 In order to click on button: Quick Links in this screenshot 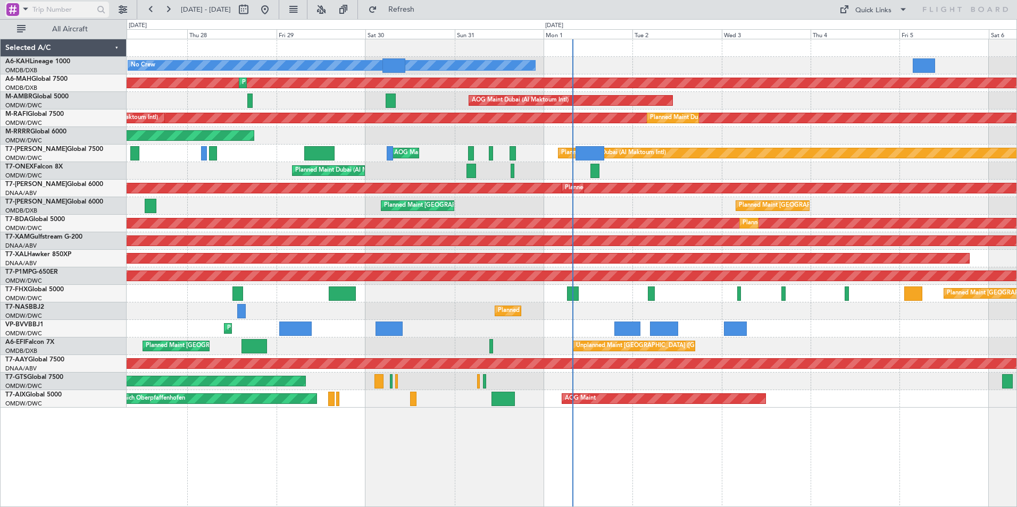, I will do `click(873, 10)`.